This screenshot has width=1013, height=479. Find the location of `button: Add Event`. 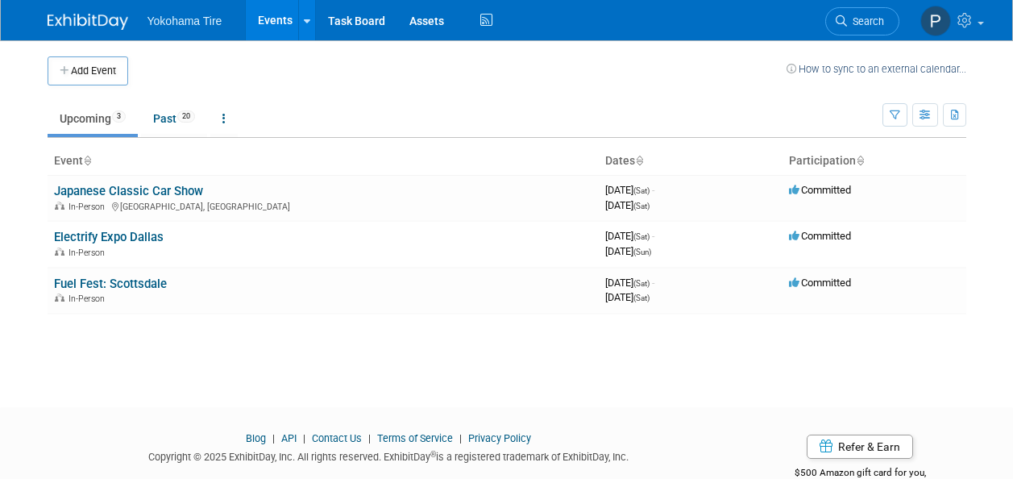

button: Add Event is located at coordinates (88, 71).